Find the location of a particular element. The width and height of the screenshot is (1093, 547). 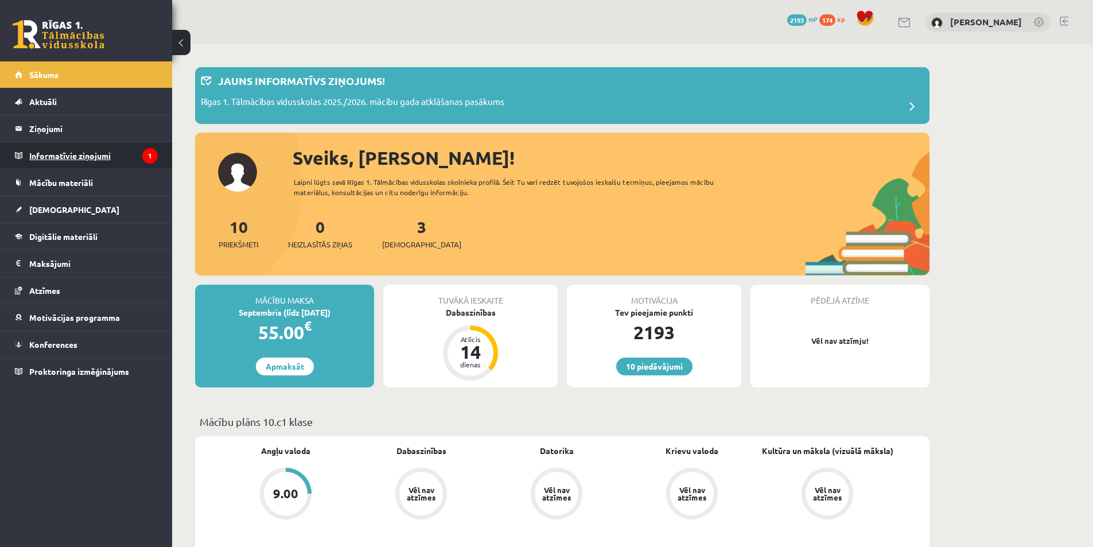

p: Rīgas 1. Tālmācības vidusskolas 2025./2026. mācību gada atklāšanas pasākums is located at coordinates (352, 103).